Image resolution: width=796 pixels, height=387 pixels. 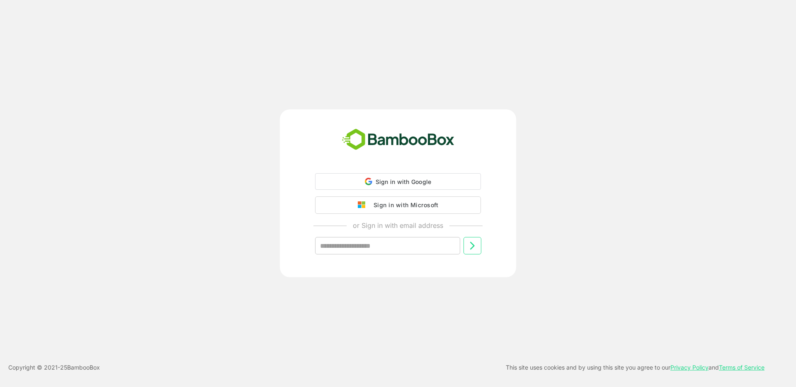 What do you see at coordinates (398, 140) in the screenshot?
I see `img: bamboobox` at bounding box center [398, 140].